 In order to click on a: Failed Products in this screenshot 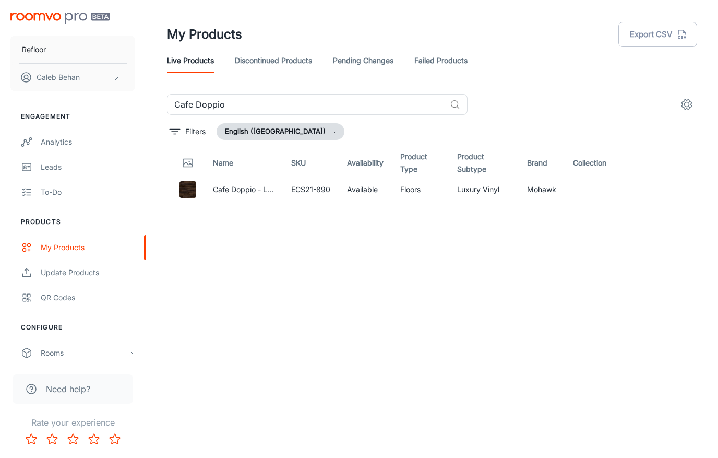, I will do `click(441, 61)`.